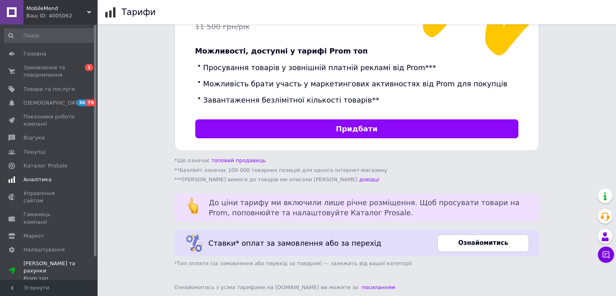 The width and height of the screenshot is (616, 296). What do you see at coordinates (355, 83) in the screenshot?
I see `span: Можливість брати участь у маркетингових активностях від Prom для покупців` at bounding box center [355, 83].